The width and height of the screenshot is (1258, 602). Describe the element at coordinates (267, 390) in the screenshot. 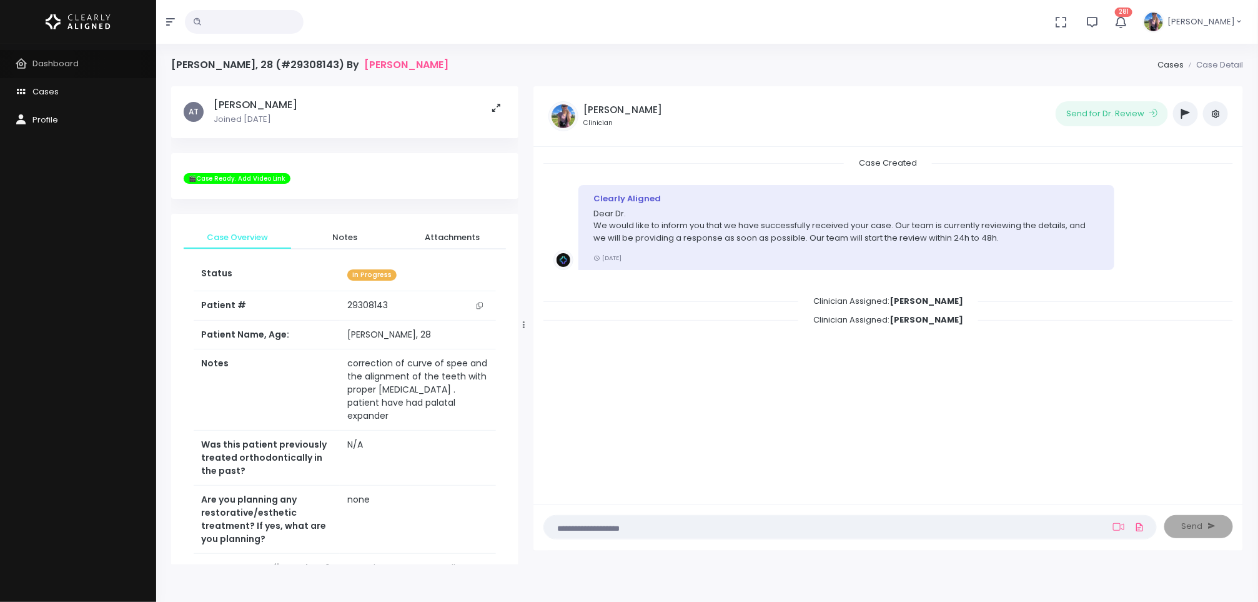

I see `th: Notes` at that location.